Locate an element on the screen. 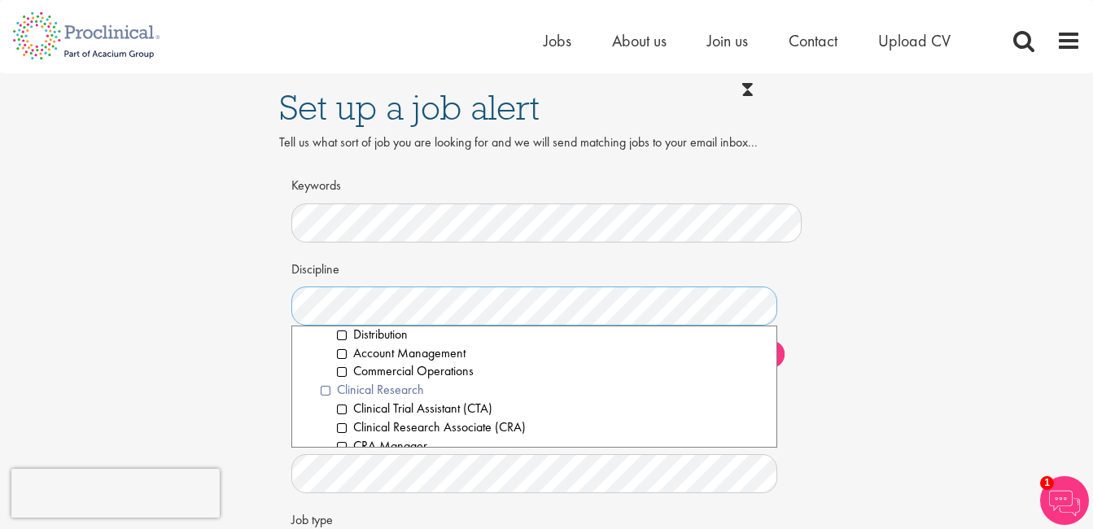 This screenshot has height=529, width=1093. h1: Set up a job alert is located at coordinates (546, 107).